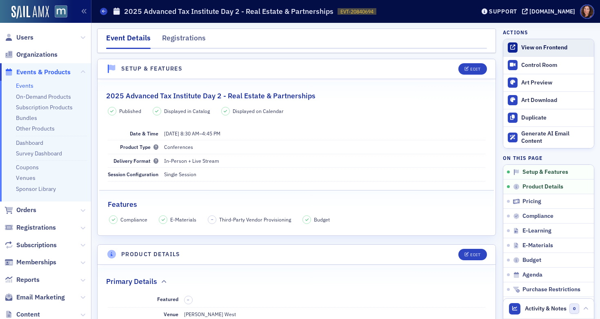  Describe the element at coordinates (574, 308) in the screenshot. I see `span: 0` at that location.